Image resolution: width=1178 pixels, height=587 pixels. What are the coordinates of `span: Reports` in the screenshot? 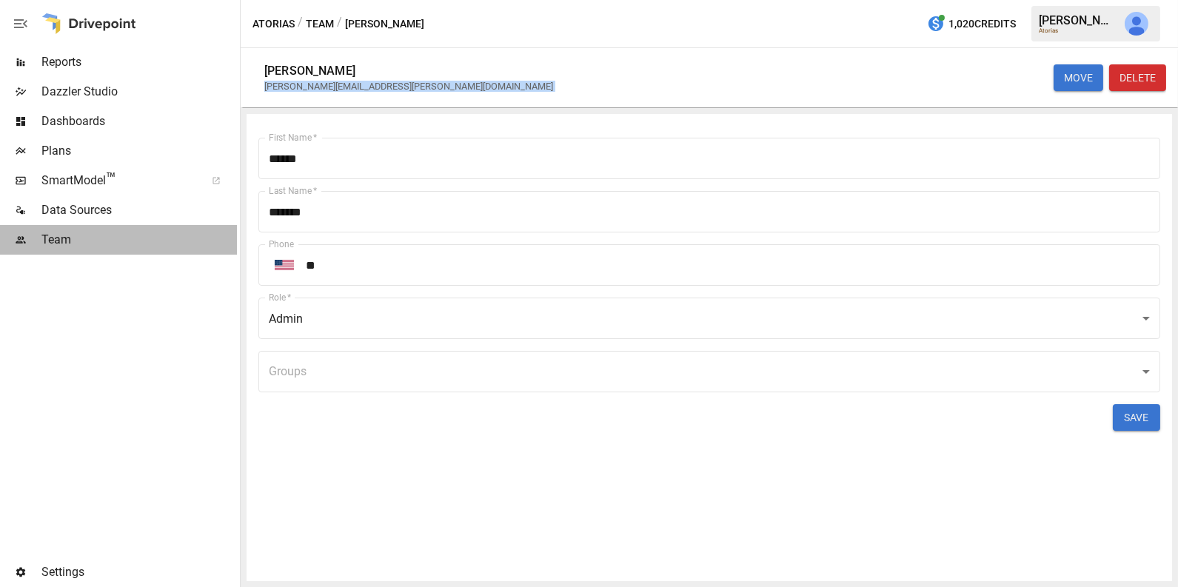 It's located at (139, 62).